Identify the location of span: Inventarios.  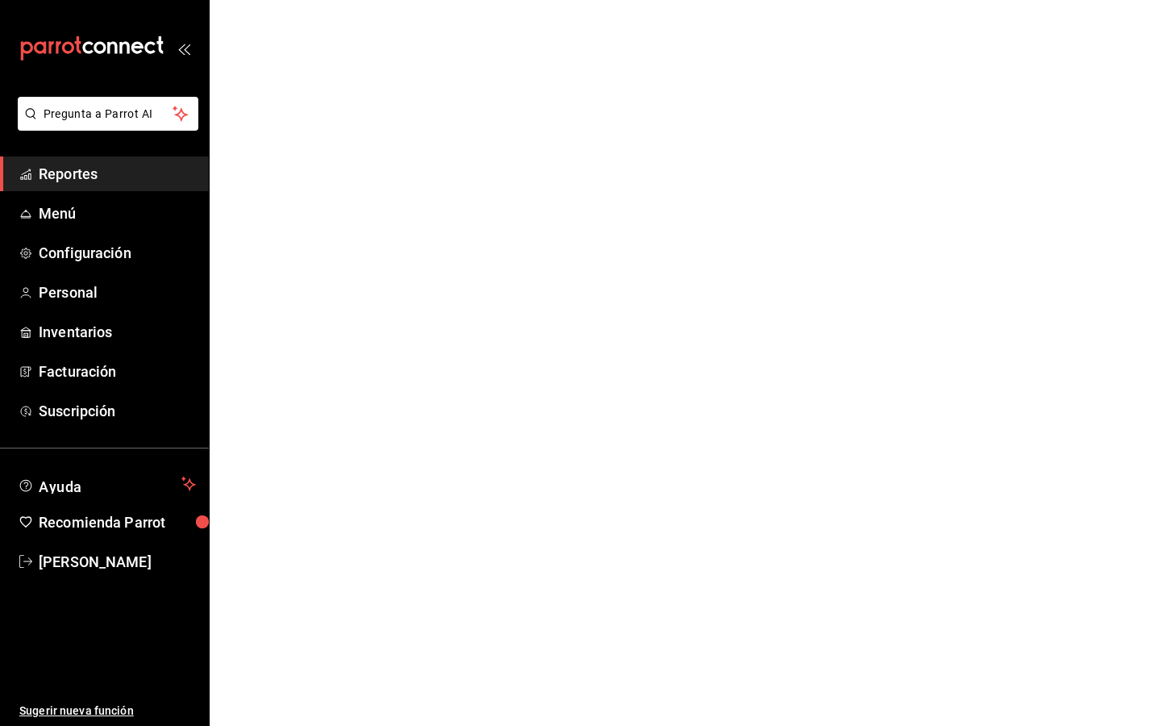
(117, 331).